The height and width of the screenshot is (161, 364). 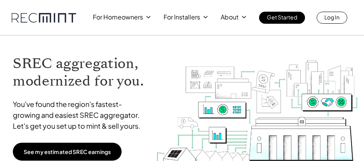 I want to click on p: You've found the region's fastest-growing and easiest SREC aggregator. Let's get you set up to mi..., so click(x=80, y=115).